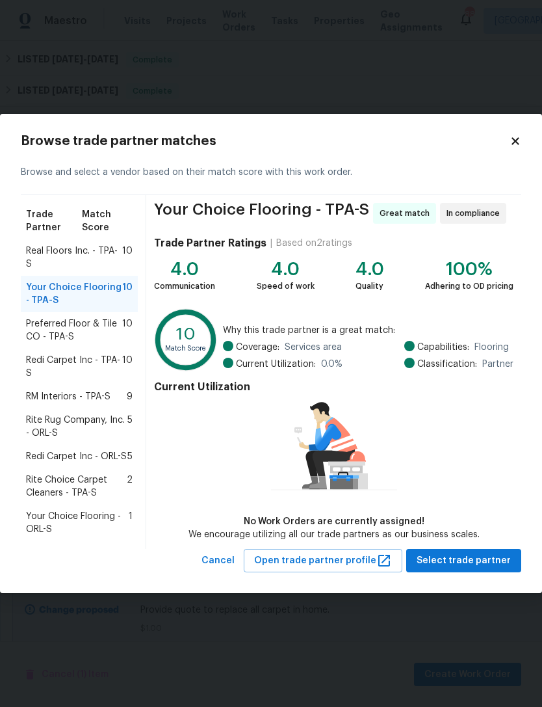  I want to click on span: 1, so click(131, 523).